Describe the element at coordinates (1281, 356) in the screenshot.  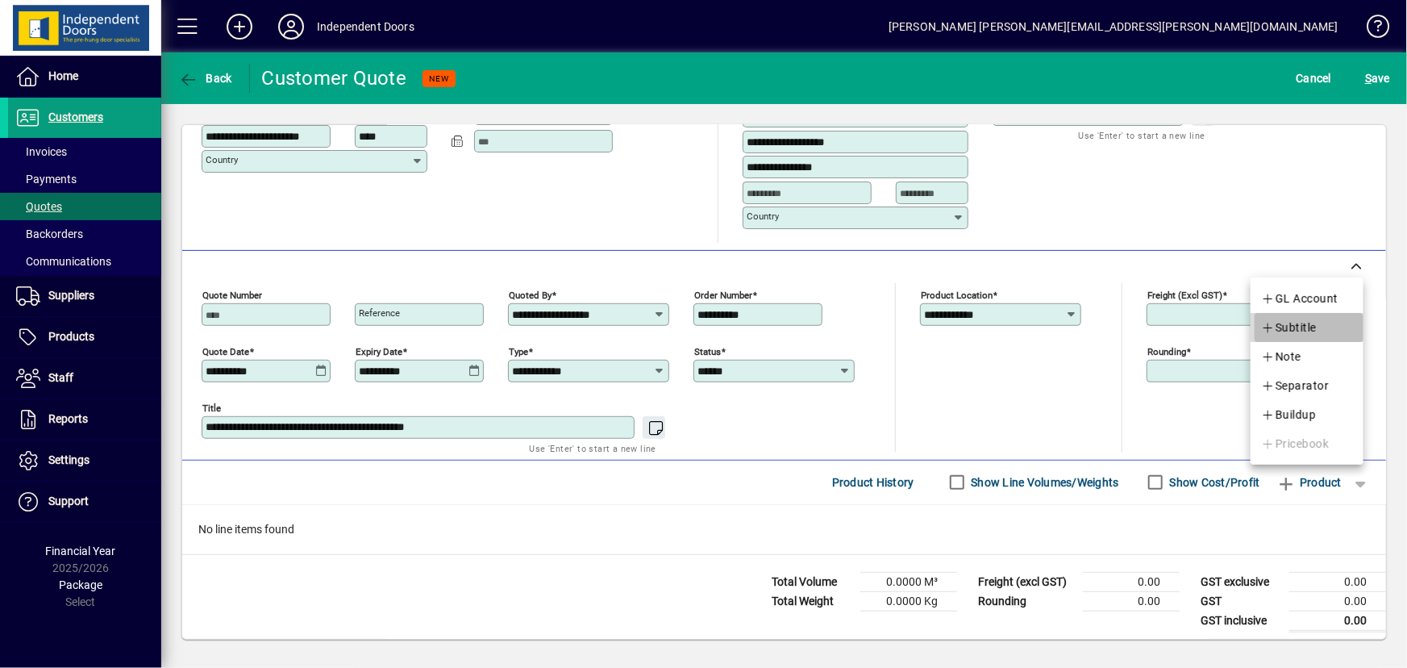
I see `span: Note` at that location.